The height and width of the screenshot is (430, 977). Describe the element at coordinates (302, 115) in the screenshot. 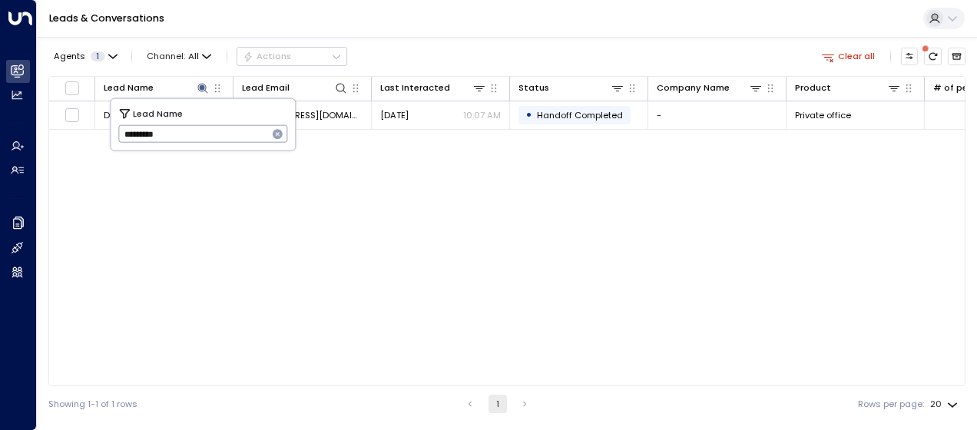

I see `span: benpoultney83@gmail.com` at that location.